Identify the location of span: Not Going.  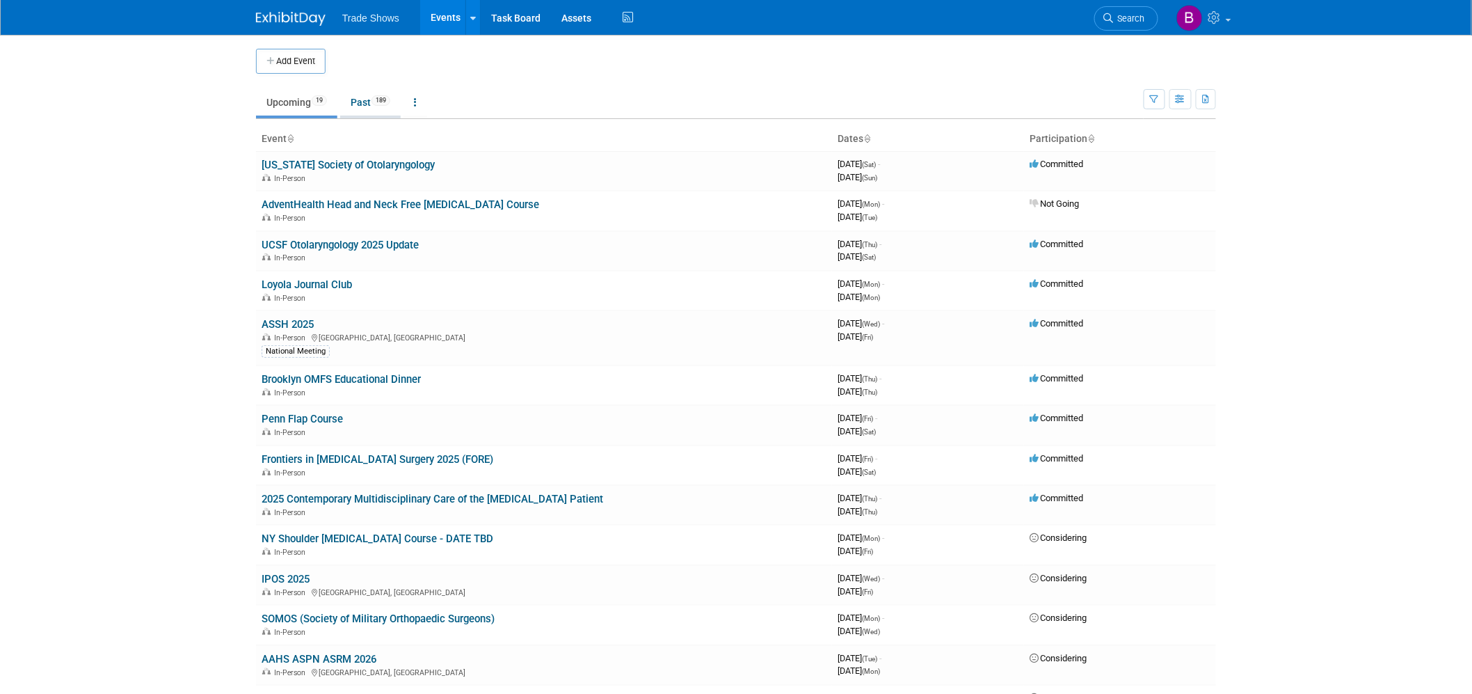
(1054, 203).